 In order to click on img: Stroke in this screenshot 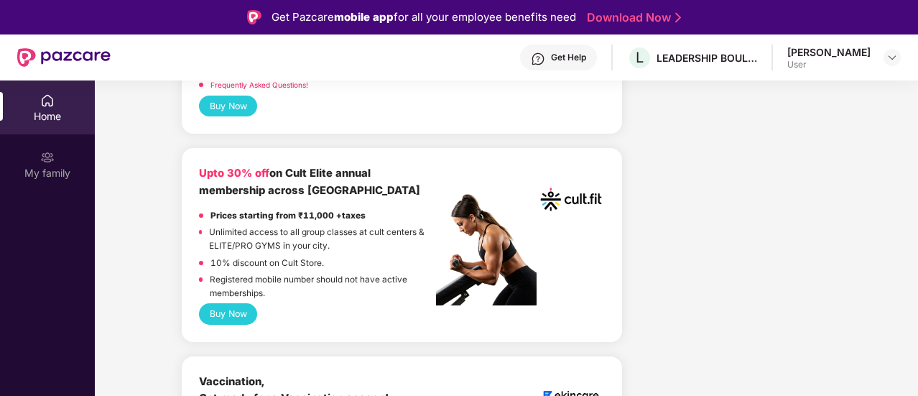, I will do `click(678, 17)`.